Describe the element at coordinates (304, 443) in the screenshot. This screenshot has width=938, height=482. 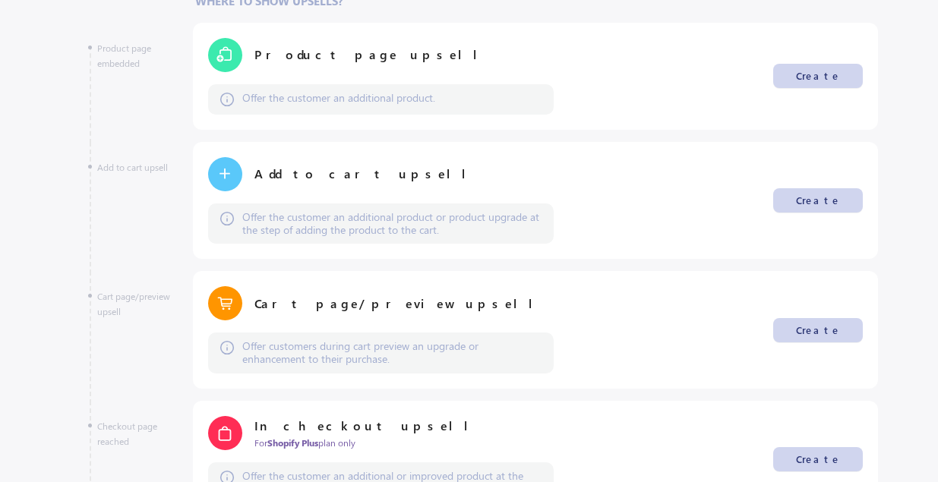
I see `span: For plan only` at that location.